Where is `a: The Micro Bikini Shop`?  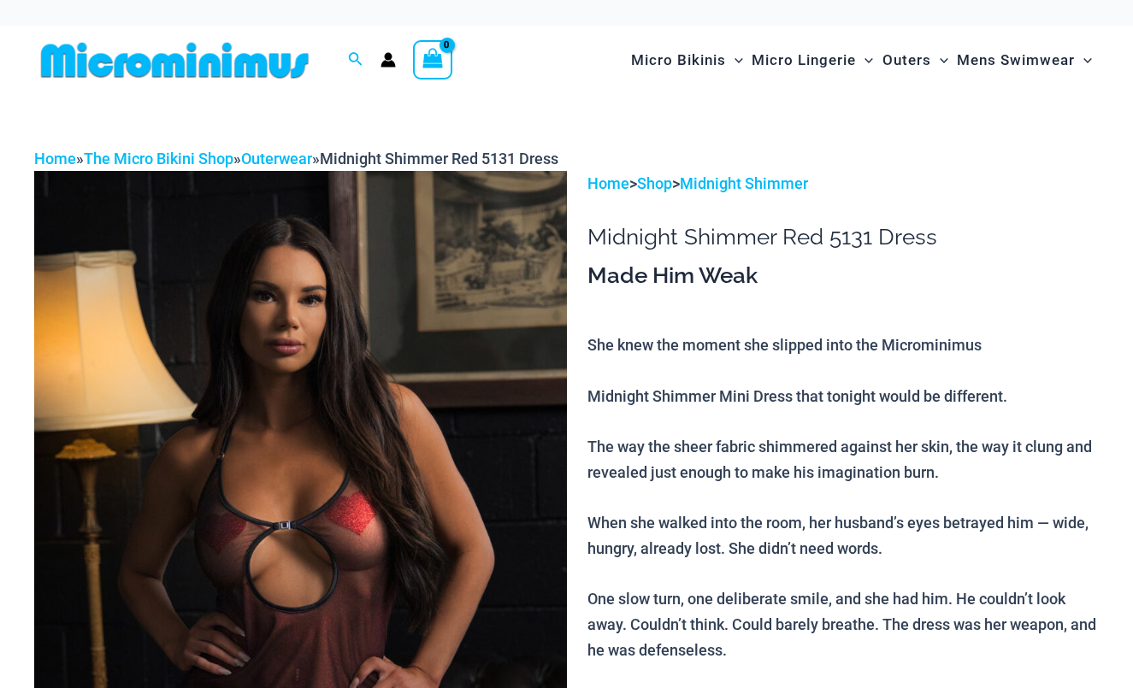 a: The Micro Bikini Shop is located at coordinates (158, 158).